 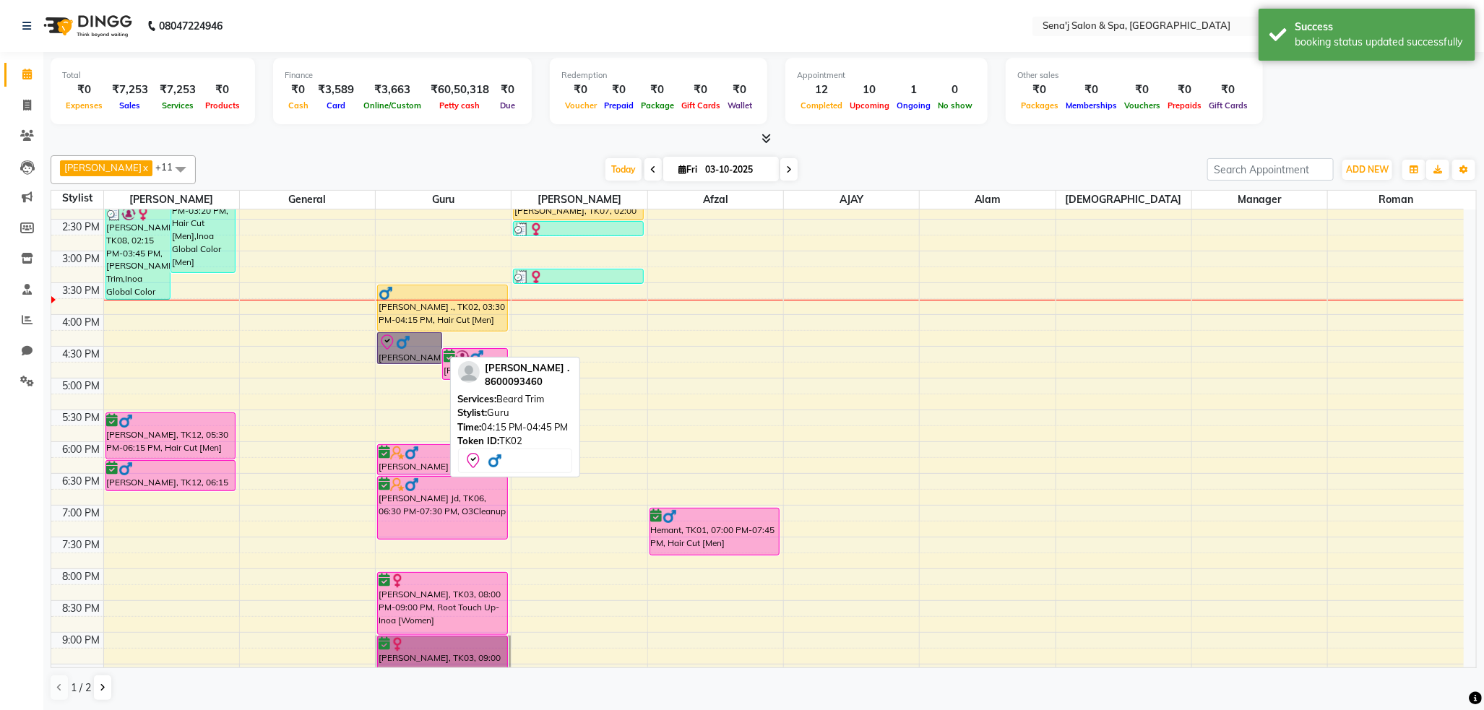 What do you see at coordinates (82, 577) in the screenshot?
I see `div: 8:00 PM` at bounding box center [82, 577].